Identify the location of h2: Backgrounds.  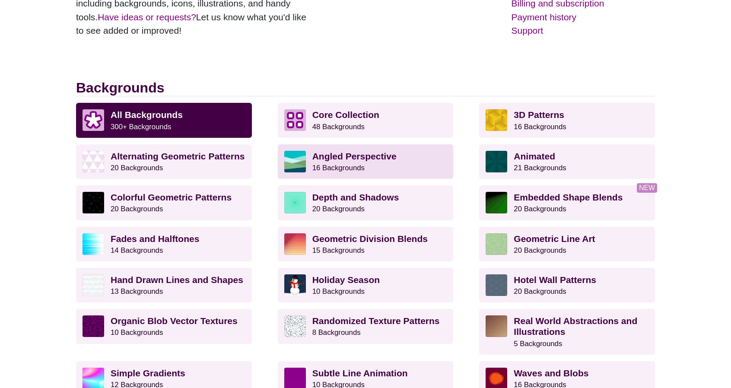
(366, 88).